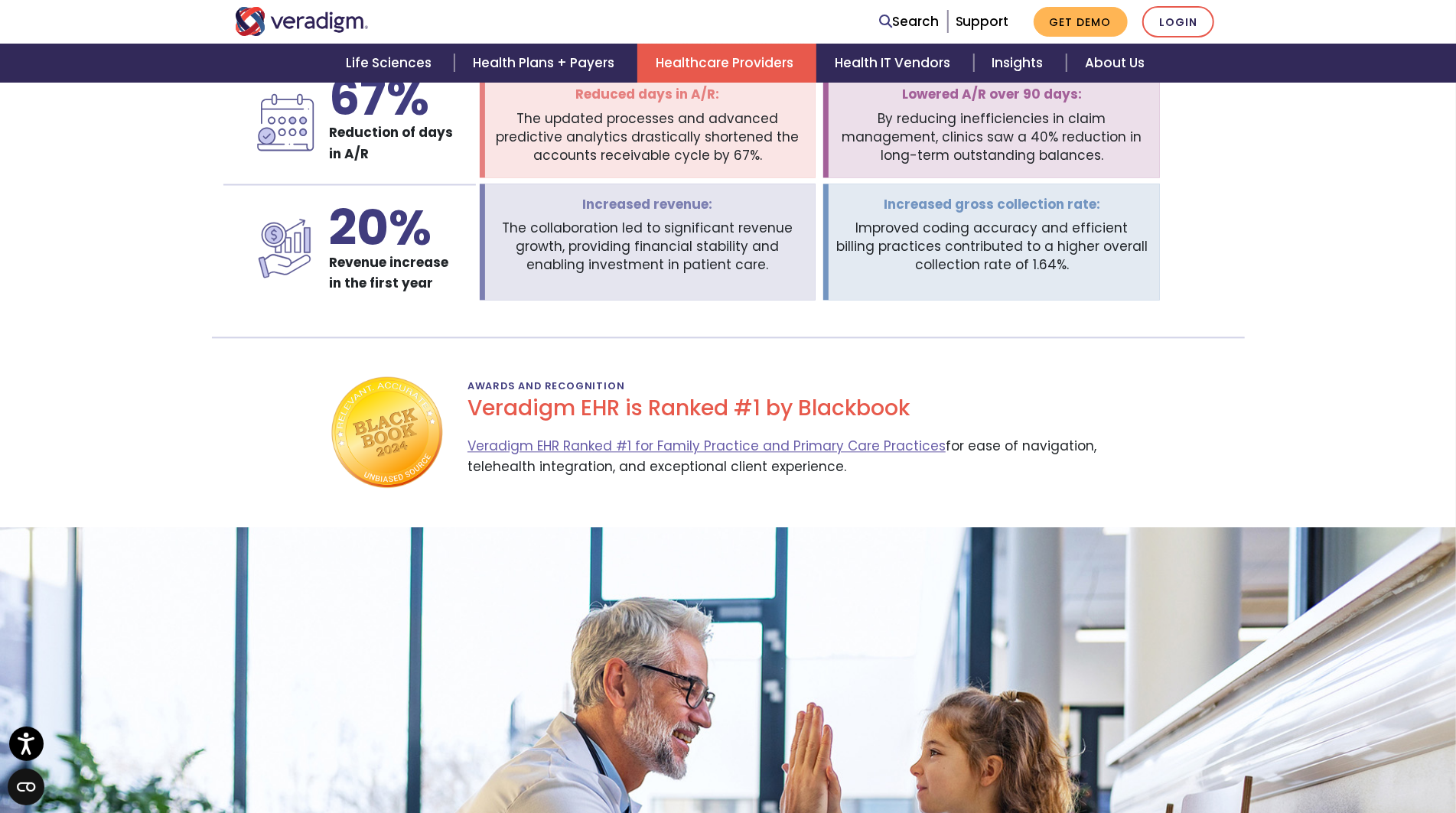 Image resolution: width=1456 pixels, height=813 pixels. Describe the element at coordinates (648, 246) in the screenshot. I see `span: The collaboration led to significant revenue growth, providing financial stability and enabling i...` at that location.